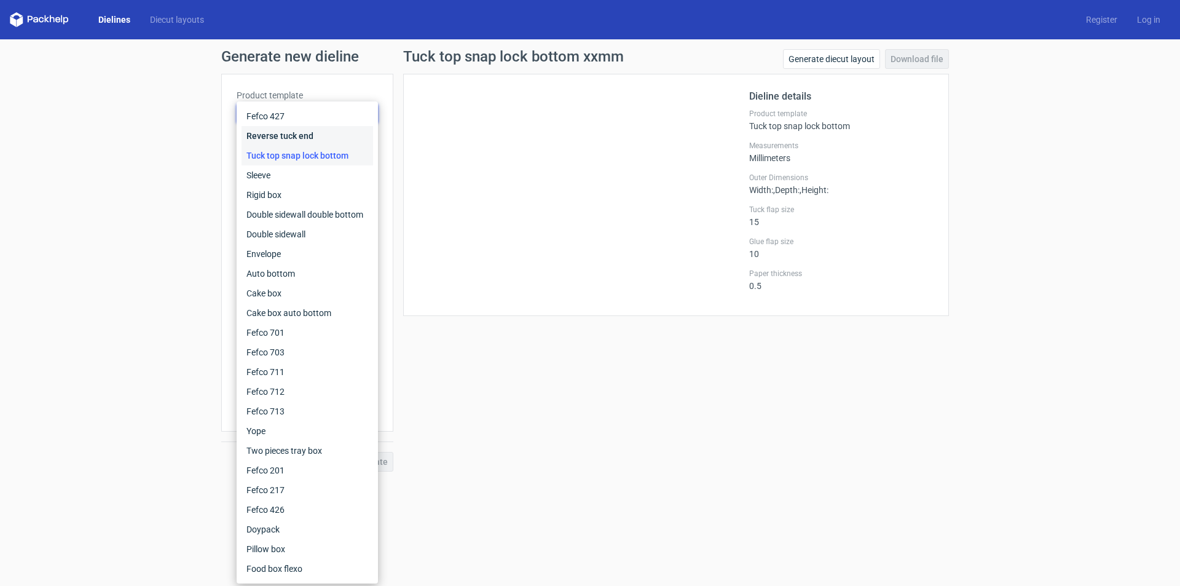 This screenshot has width=1180, height=586. Describe the element at coordinates (786, 190) in the screenshot. I see `span: , Depth :` at that location.